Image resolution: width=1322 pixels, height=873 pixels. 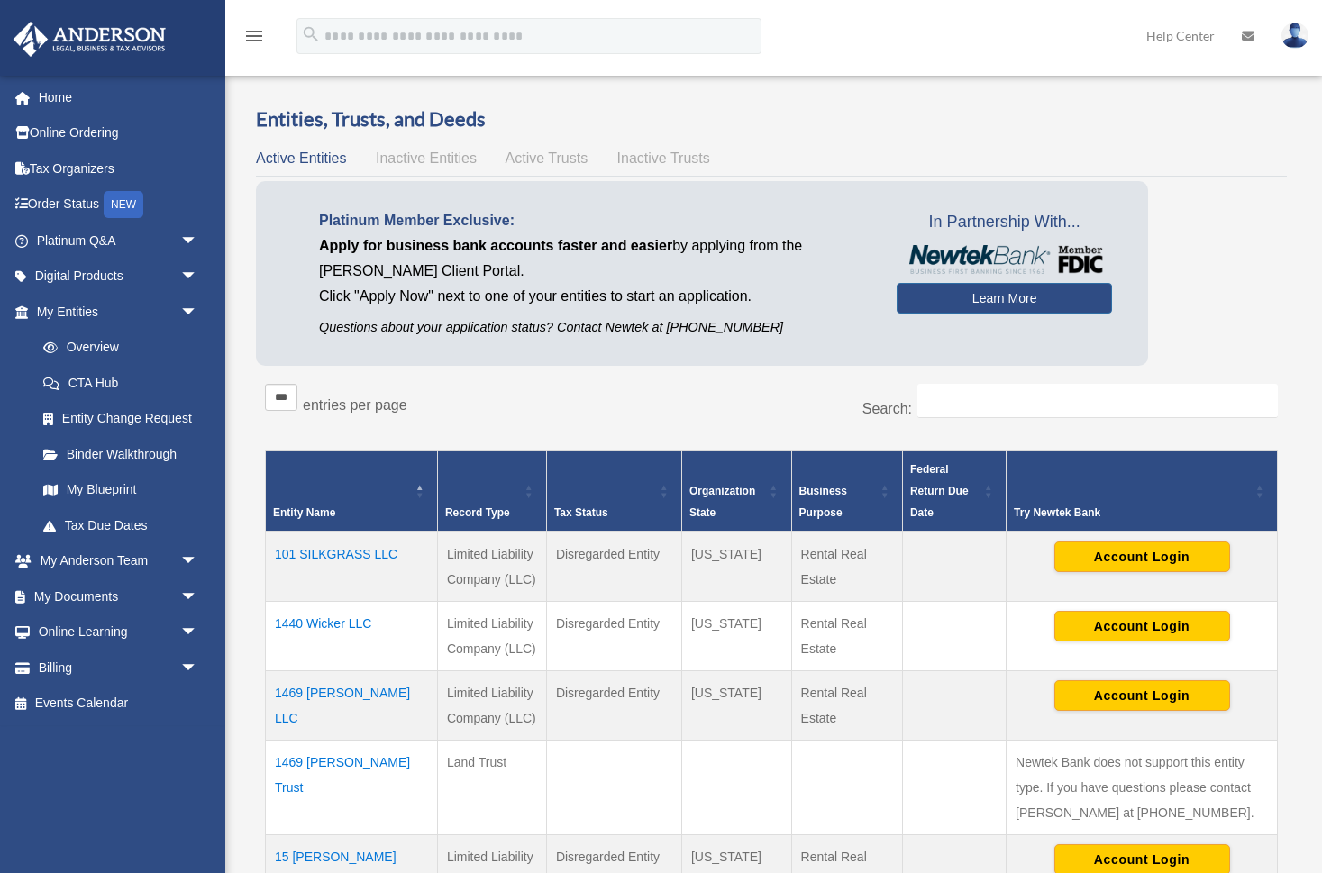 I want to click on span: Tax Status, so click(x=581, y=513).